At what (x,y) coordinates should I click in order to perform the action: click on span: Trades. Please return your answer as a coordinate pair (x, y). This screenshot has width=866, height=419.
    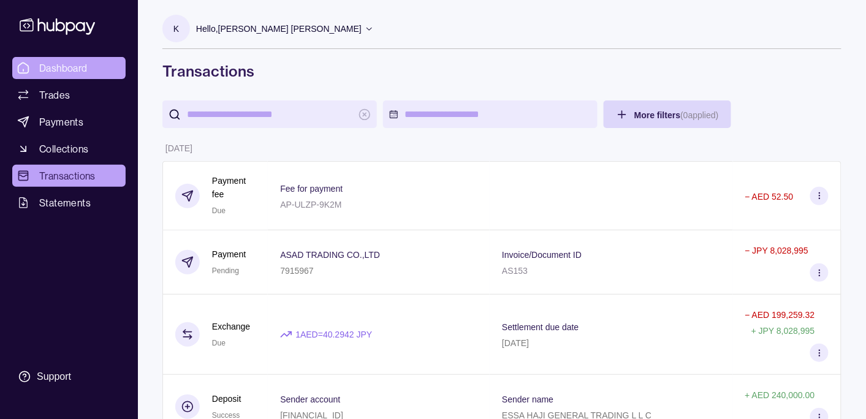
    Looking at the image, I should click on (55, 95).